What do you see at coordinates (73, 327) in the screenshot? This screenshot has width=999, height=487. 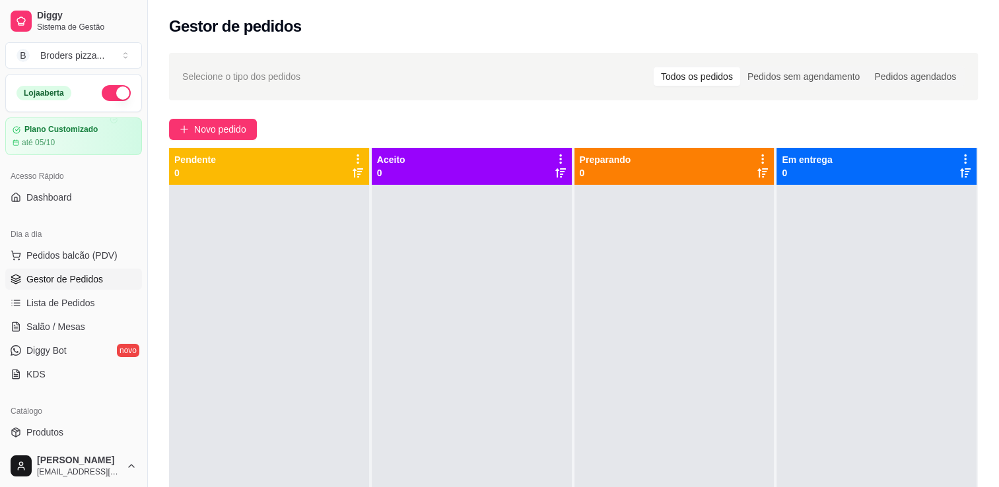 I see `a: Salão / Mesas` at bounding box center [73, 327].